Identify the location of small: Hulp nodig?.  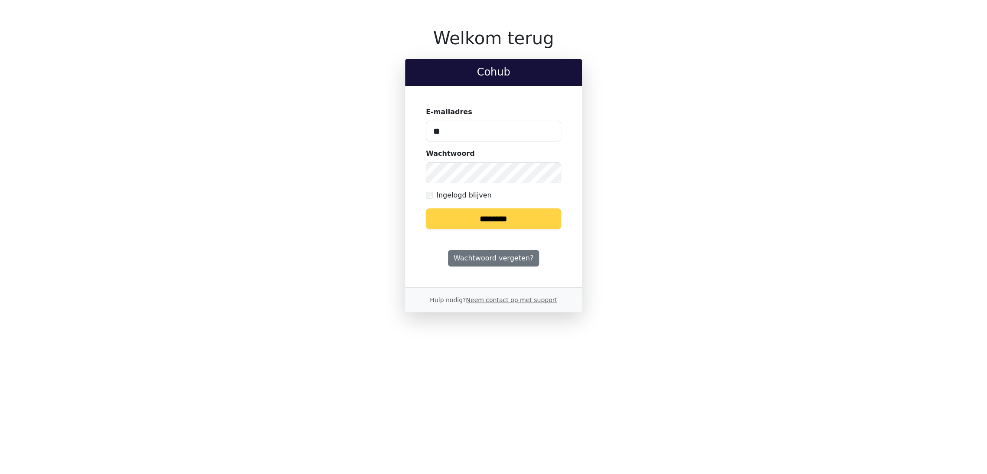
(494, 300).